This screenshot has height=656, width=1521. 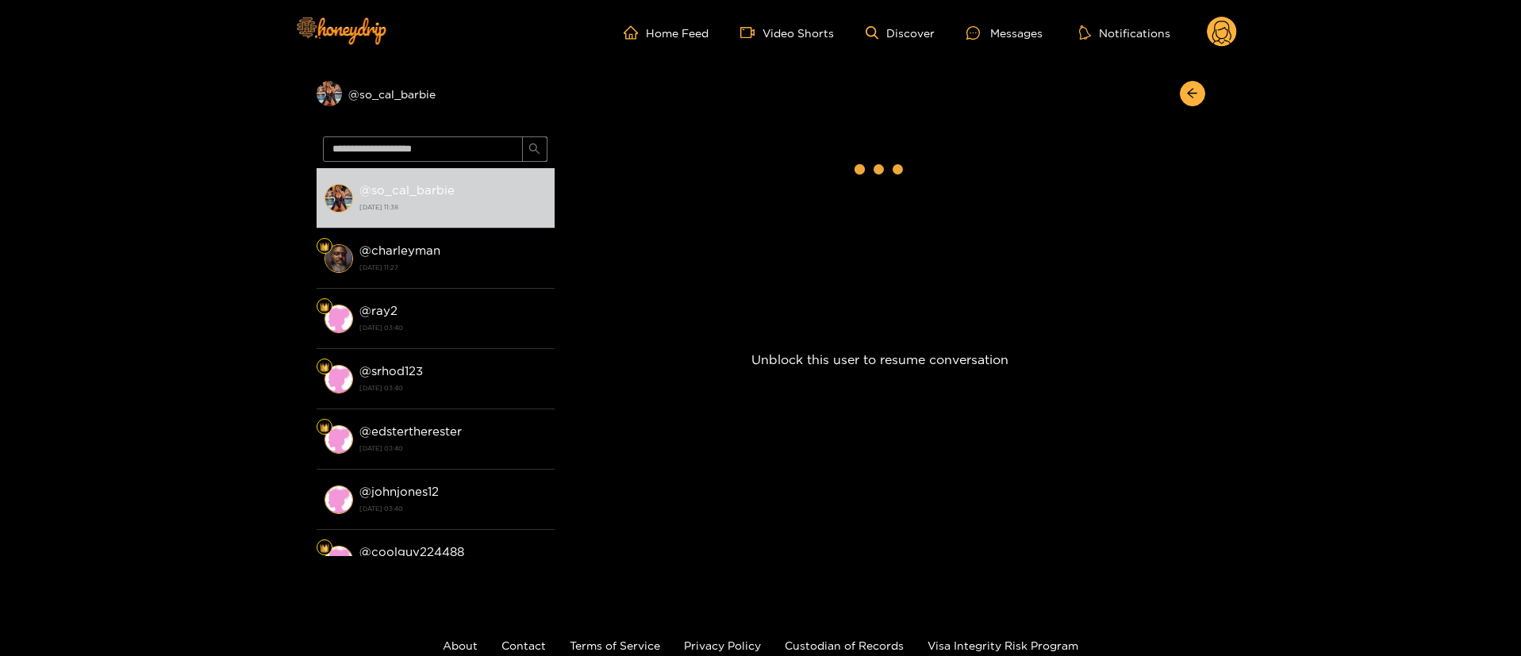 I want to click on button: search, so click(x=535, y=149).